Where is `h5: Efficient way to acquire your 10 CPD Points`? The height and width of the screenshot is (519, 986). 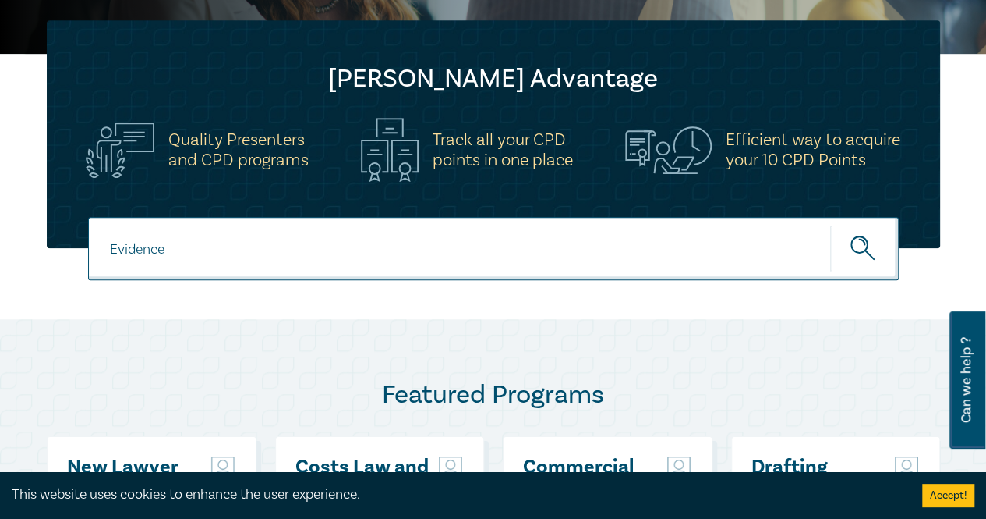
h5: Efficient way to acquire your 10 CPD Points is located at coordinates (813, 150).